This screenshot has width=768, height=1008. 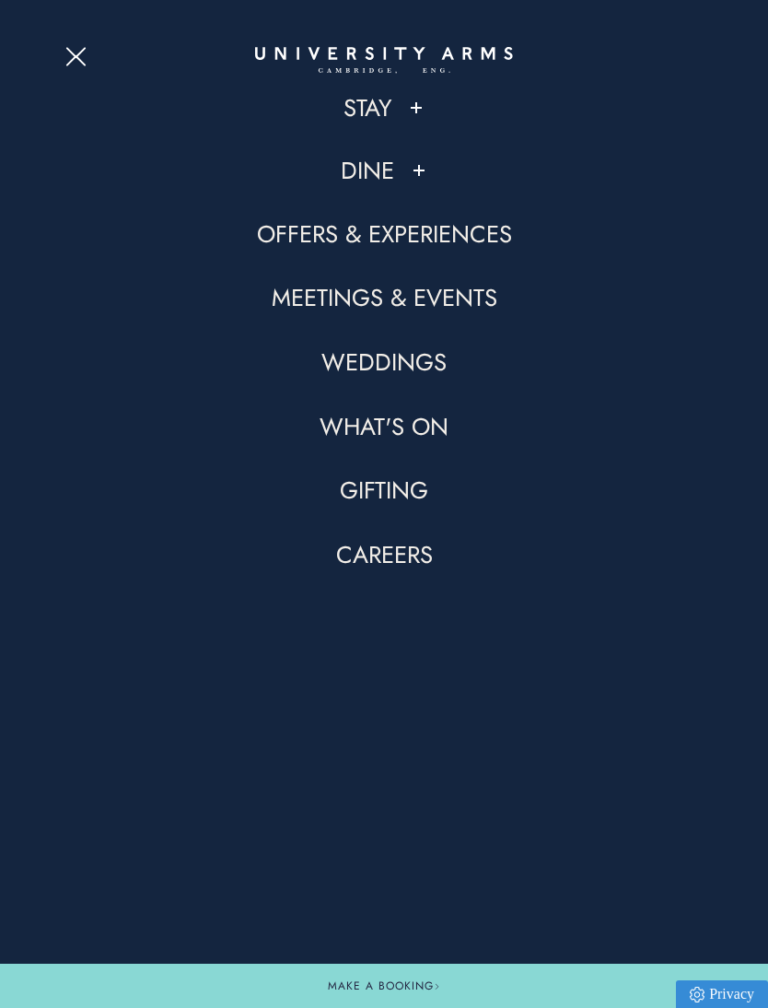 What do you see at coordinates (384, 234) in the screenshot?
I see `a: Offers & Experiences` at bounding box center [384, 234].